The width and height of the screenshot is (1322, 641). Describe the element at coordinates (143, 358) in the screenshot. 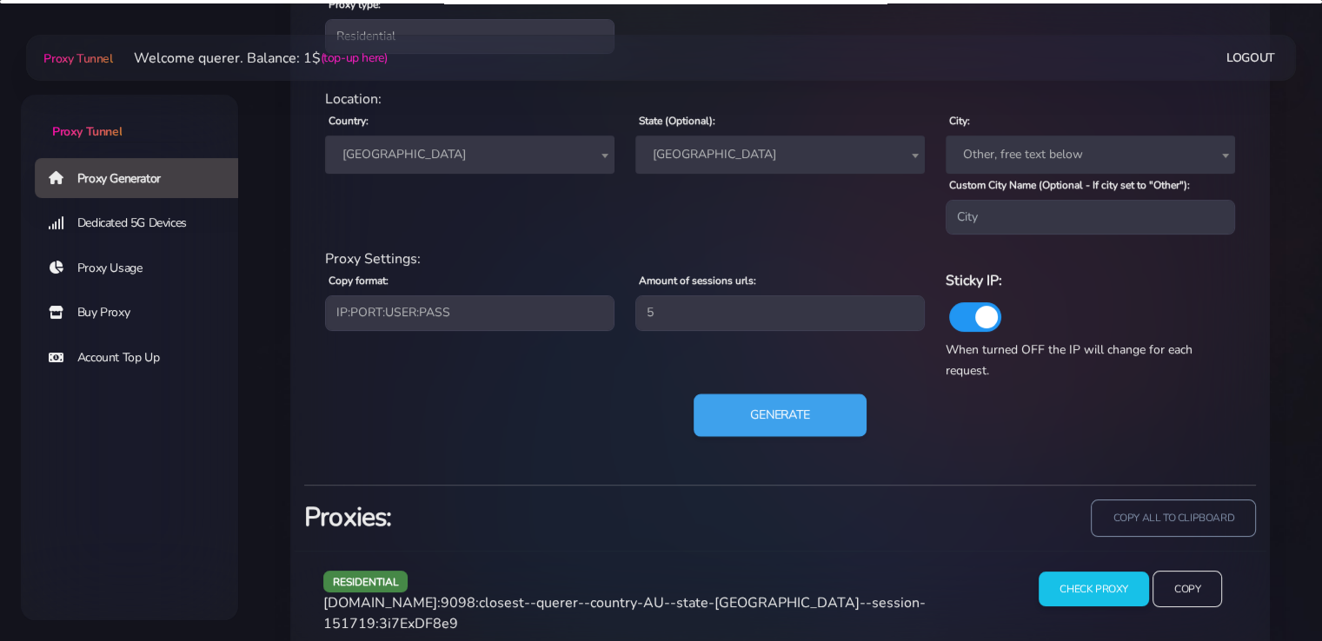

I see `a: Account Top Up` at that location.